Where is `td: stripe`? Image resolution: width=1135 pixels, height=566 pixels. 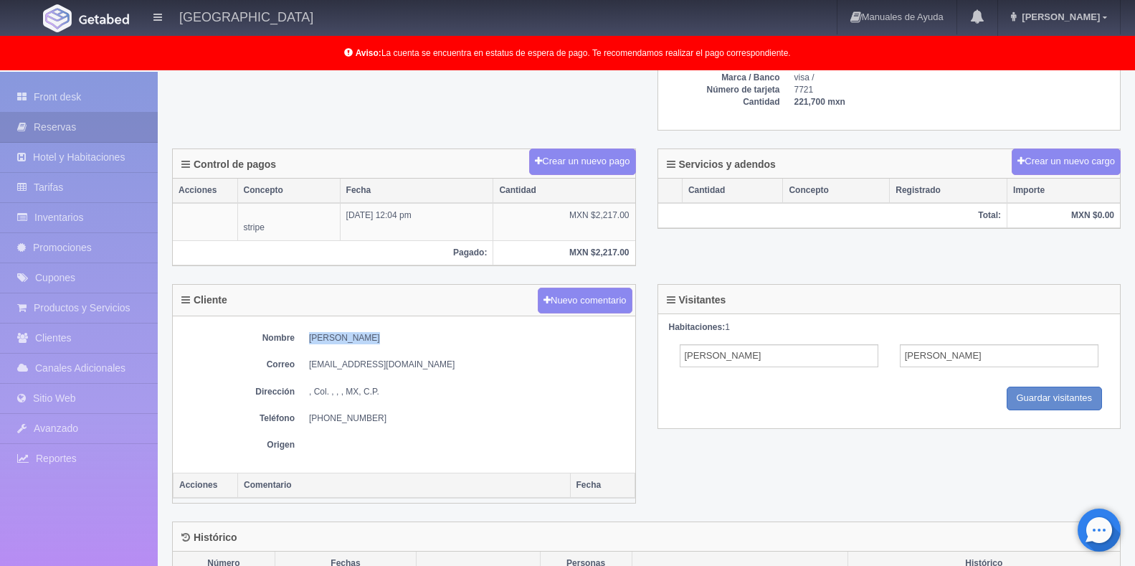
td: stripe is located at coordinates (288, 222).